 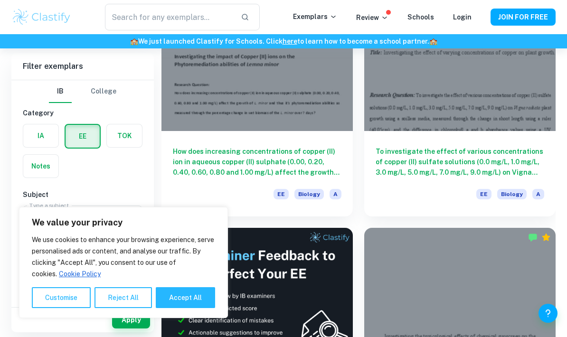 I want to click on button: IB, so click(x=60, y=92).